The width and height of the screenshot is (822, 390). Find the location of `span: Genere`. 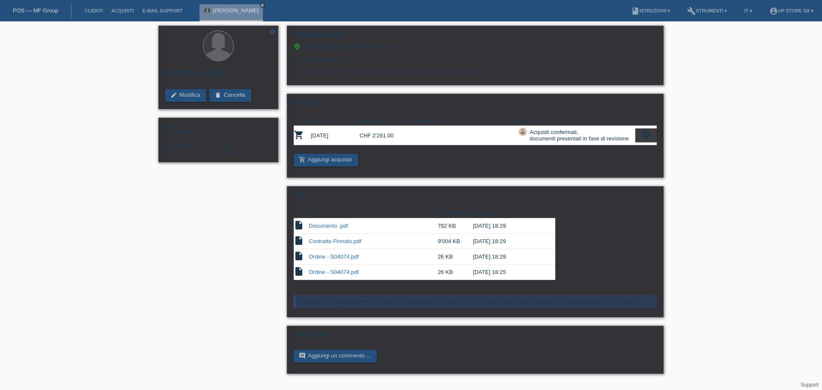

span: Genere is located at coordinates (173, 126).